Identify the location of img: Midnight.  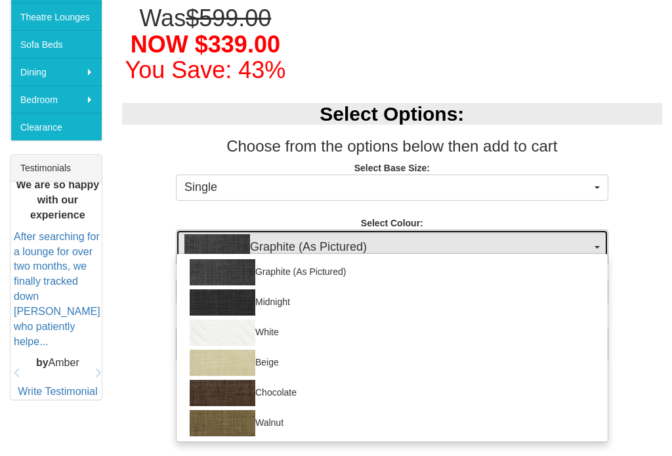
(222, 303).